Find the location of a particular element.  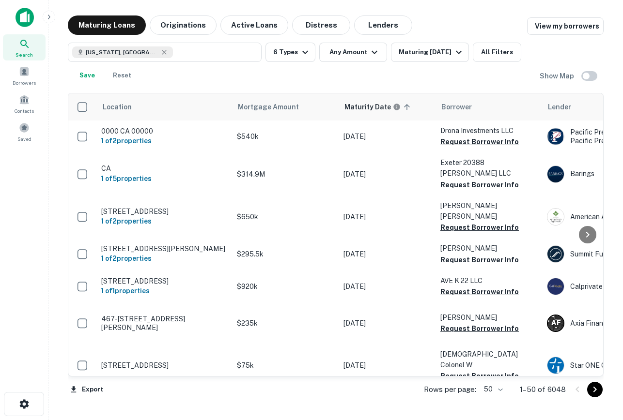

span: Lender is located at coordinates (559, 107).